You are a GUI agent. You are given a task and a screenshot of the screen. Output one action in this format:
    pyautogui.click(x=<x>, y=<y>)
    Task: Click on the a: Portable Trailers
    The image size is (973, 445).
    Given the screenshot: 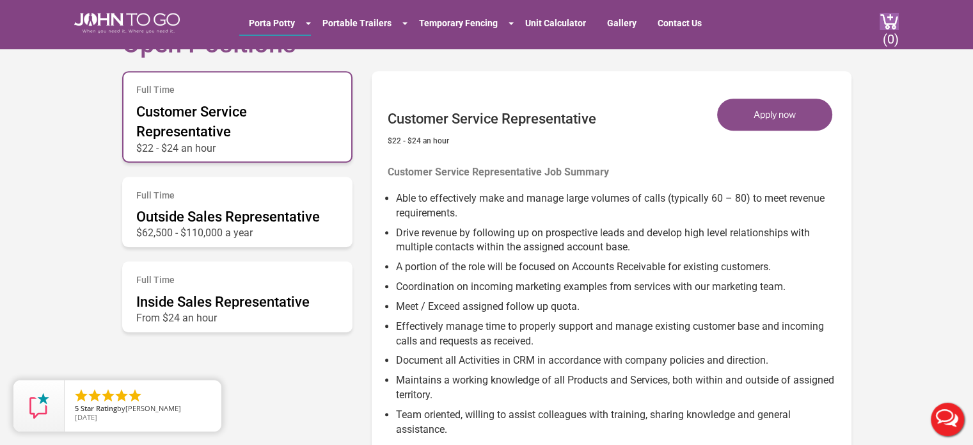 What is the action you would take?
    pyautogui.click(x=357, y=23)
    